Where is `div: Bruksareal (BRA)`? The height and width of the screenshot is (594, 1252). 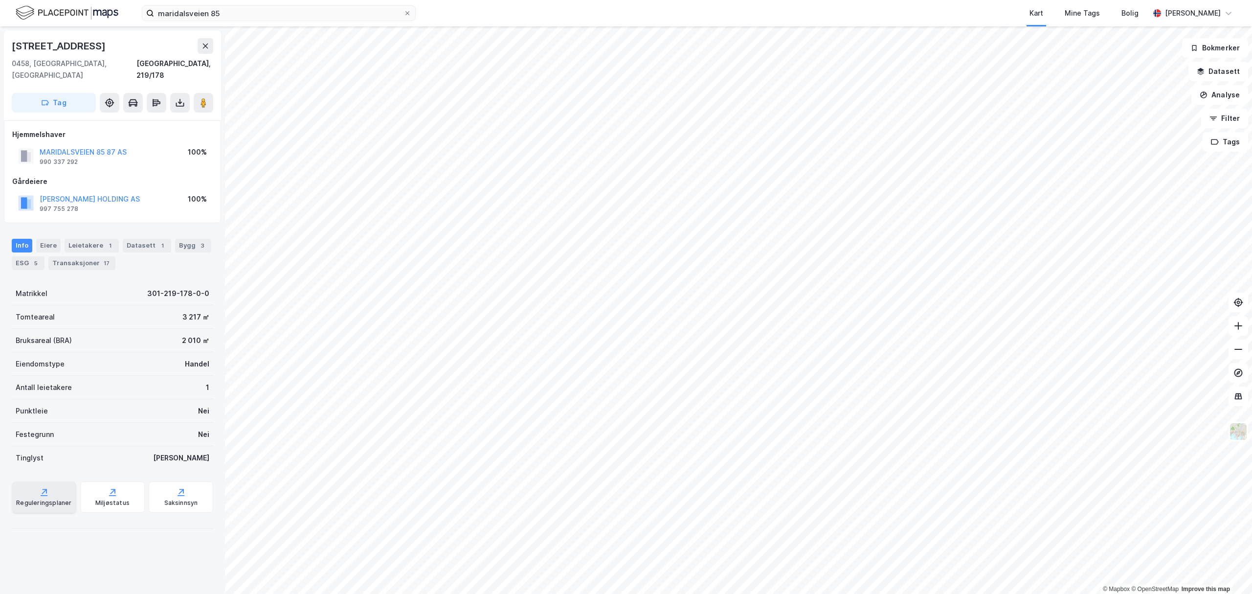 div: Bruksareal (BRA) is located at coordinates (44, 340).